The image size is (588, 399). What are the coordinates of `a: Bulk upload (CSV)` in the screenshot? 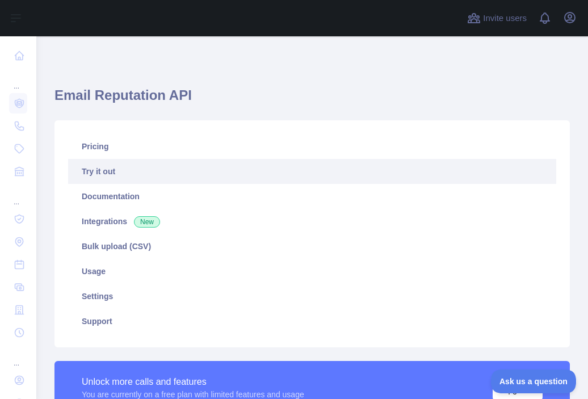 It's located at (312, 246).